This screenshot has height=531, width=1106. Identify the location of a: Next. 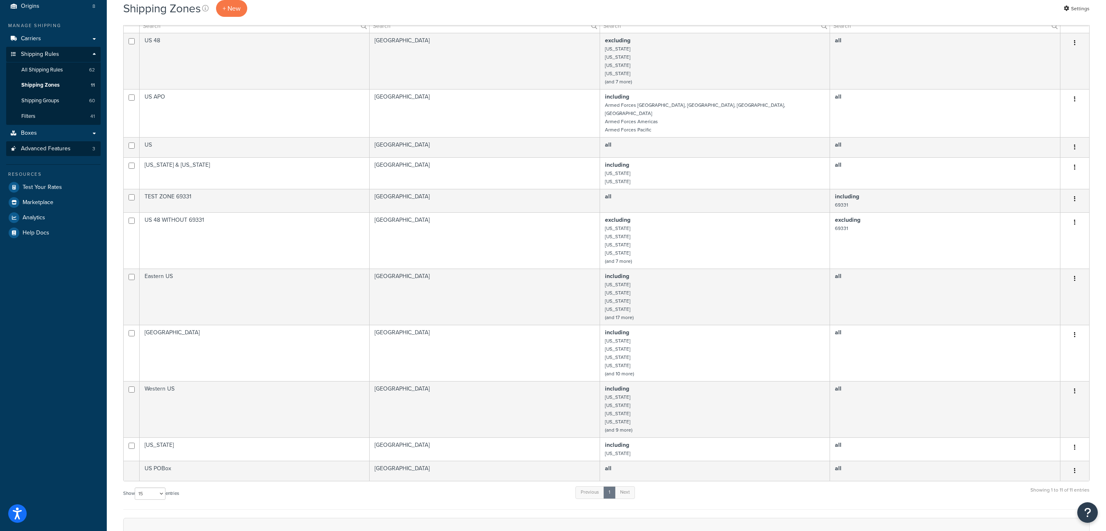
(625, 492).